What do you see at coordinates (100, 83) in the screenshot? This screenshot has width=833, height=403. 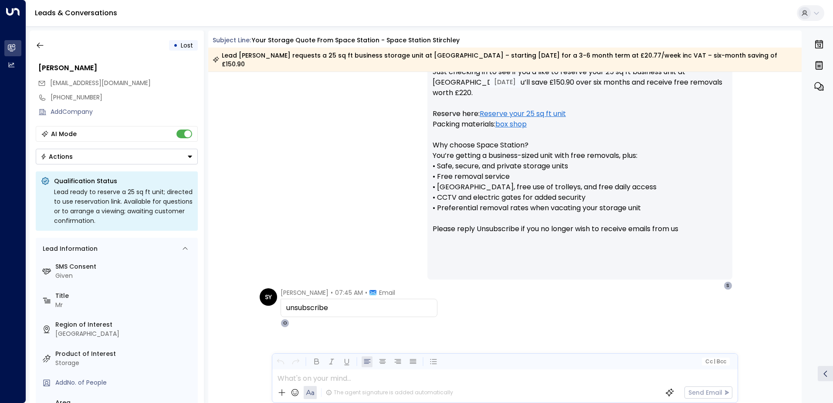 I see `span: syedusamayunas@hotmail.com` at bounding box center [100, 83].